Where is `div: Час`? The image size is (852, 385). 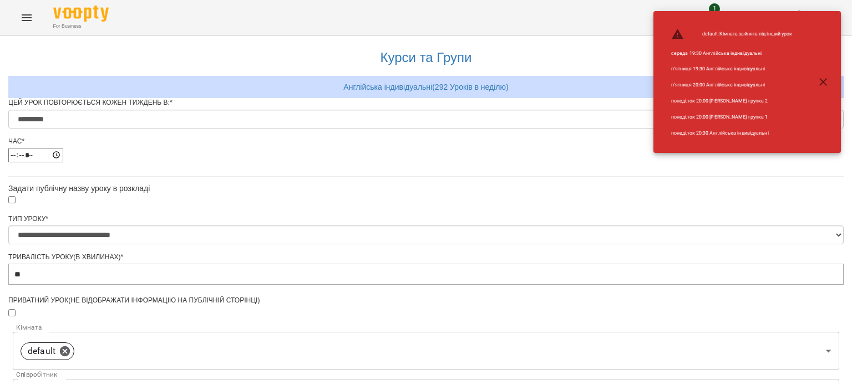 div: Час is located at coordinates (426, 141).